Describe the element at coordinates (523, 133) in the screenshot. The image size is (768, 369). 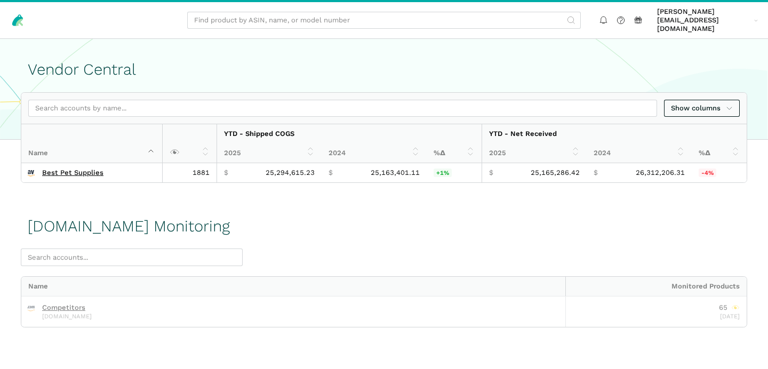
I see `strong: YTD - Net Received` at that location.